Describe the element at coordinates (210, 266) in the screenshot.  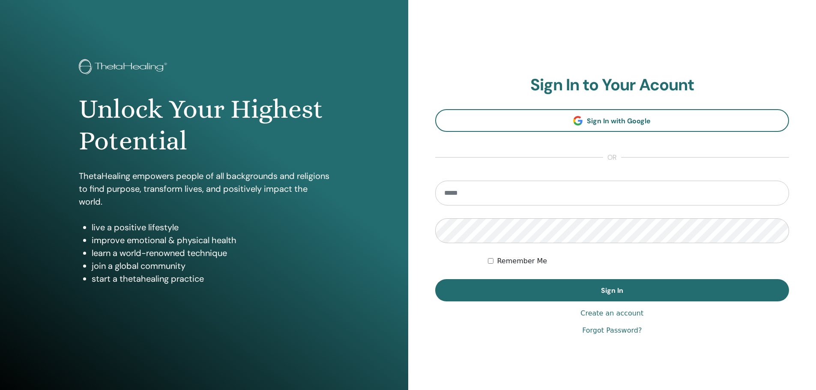
I see `li: join a global community` at that location.